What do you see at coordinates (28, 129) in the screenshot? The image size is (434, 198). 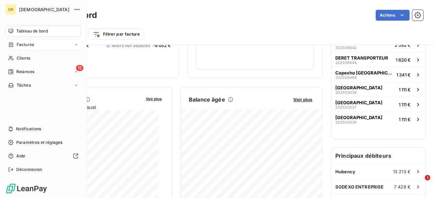 I see `span: Notifications` at bounding box center [28, 129].